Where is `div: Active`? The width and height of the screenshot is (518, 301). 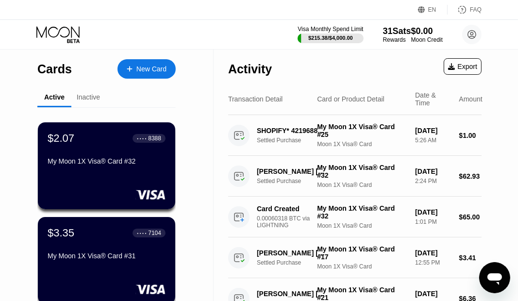 div: Active is located at coordinates (54, 97).